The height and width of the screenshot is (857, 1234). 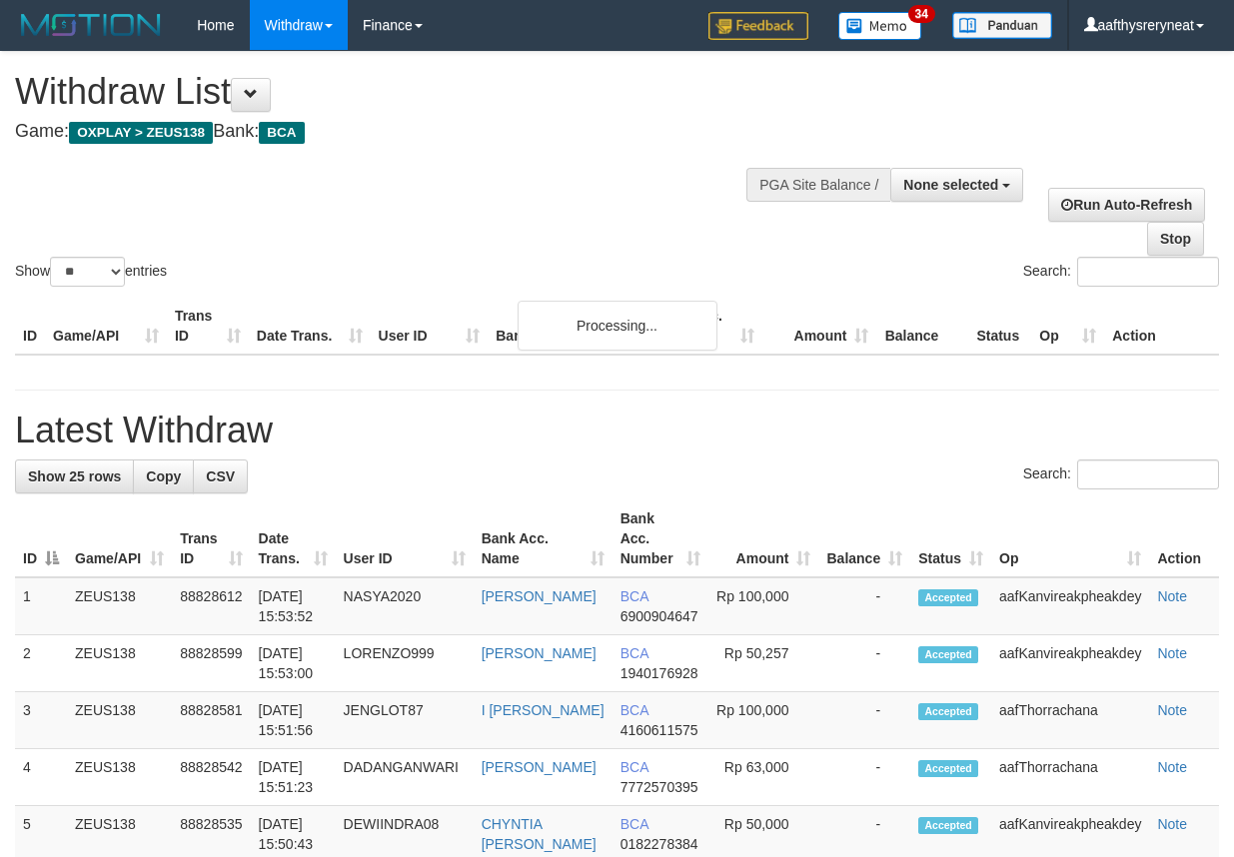 What do you see at coordinates (41, 607) in the screenshot?
I see `td: 1` at bounding box center [41, 607].